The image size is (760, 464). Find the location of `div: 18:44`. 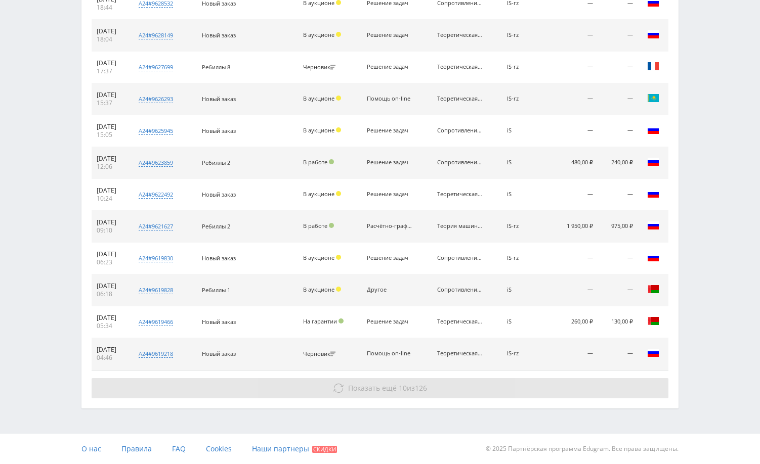

div: 18:44 is located at coordinates (110, 8).